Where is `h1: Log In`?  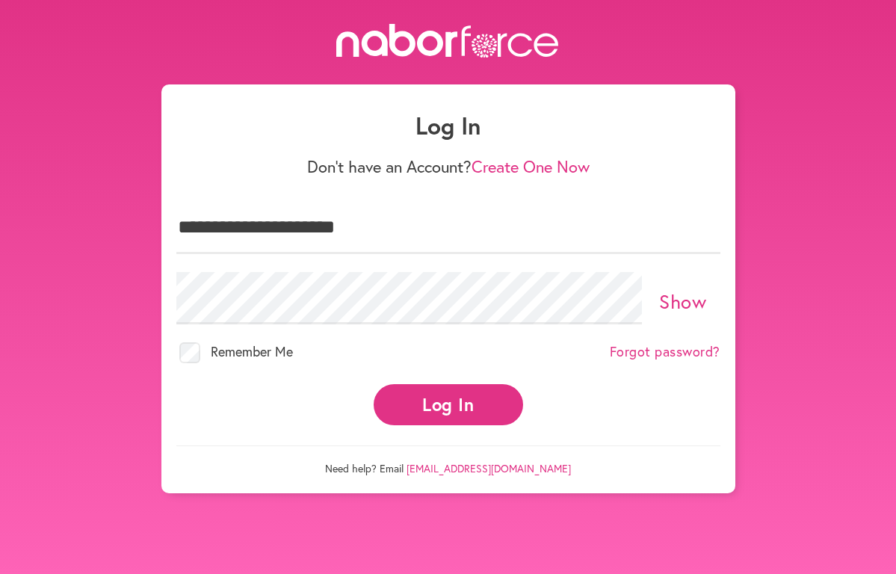 h1: Log In is located at coordinates (448, 126).